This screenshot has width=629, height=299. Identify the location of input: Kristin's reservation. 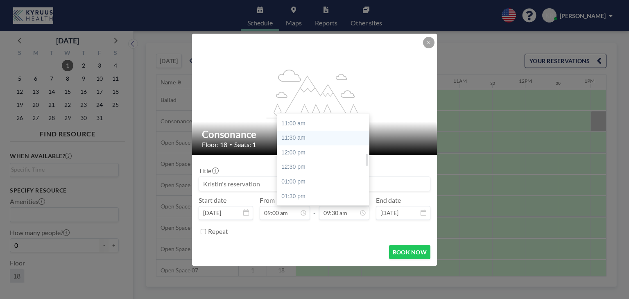
(315, 184).